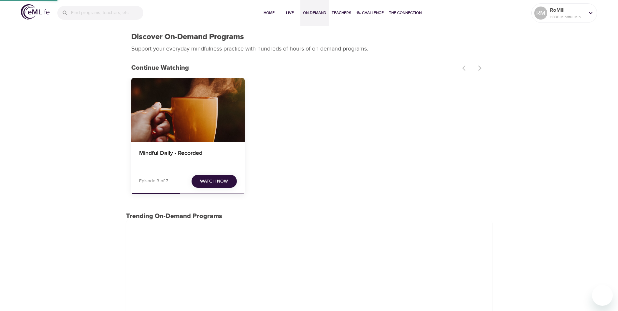  Describe the element at coordinates (153, 181) in the screenshot. I see `p: Episode 3 of 7` at that location.